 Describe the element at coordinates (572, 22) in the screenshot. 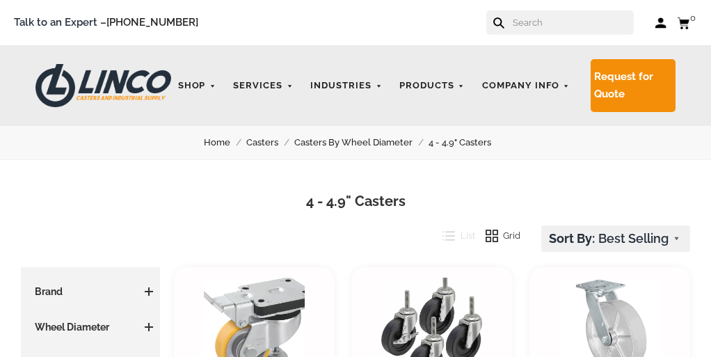

I see `input: Search` at that location.